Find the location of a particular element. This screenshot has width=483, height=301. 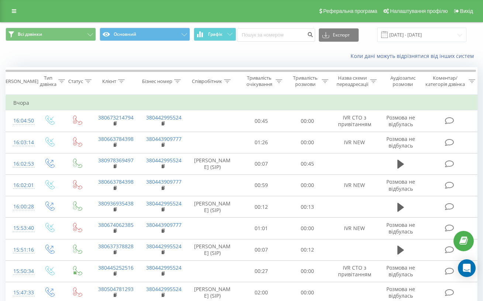

div: 16:00:28 is located at coordinates (21, 207).